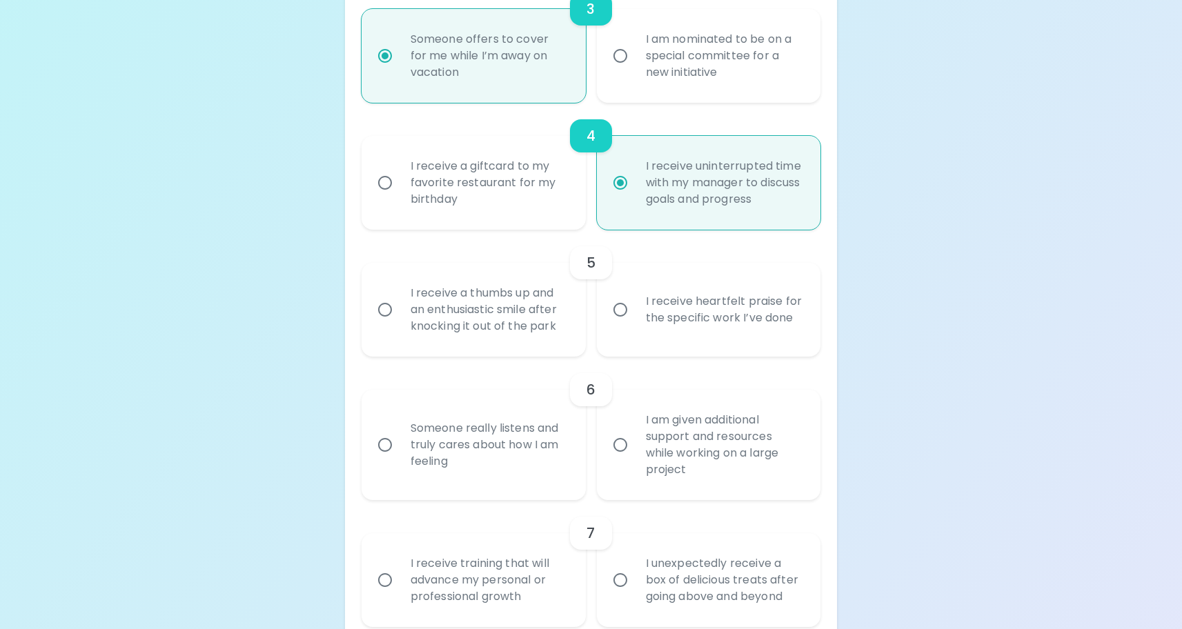 The image size is (1182, 629). I want to click on div: I receive heartfelt praise for the specific work I’ve done, so click(724, 310).